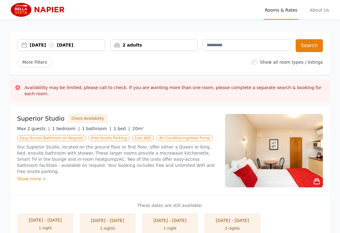 The width and height of the screenshot is (340, 233). What do you see at coordinates (33, 128) in the screenshot?
I see `span: Max 2 guests |` at bounding box center [33, 128].